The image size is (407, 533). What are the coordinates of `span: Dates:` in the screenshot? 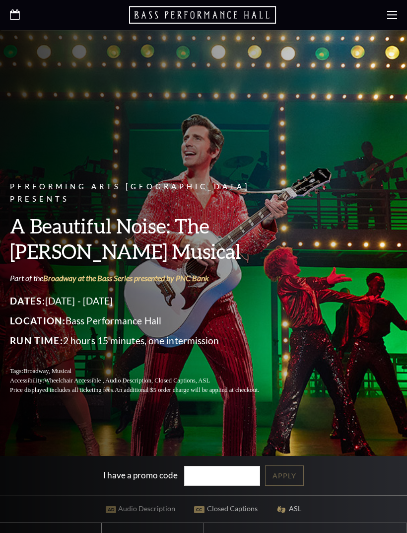 It's located at (27, 301).